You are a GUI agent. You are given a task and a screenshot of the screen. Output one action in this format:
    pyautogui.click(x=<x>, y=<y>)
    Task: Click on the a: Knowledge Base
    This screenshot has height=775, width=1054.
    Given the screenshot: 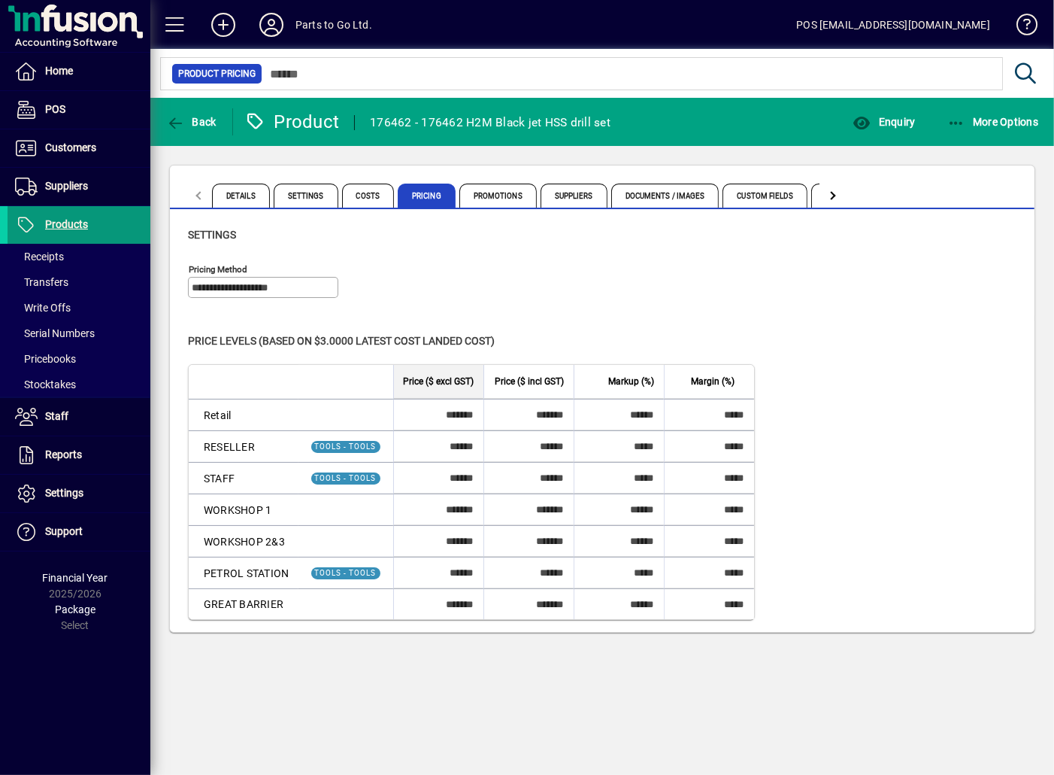 What is the action you would take?
    pyautogui.click(x=1020, y=27)
    